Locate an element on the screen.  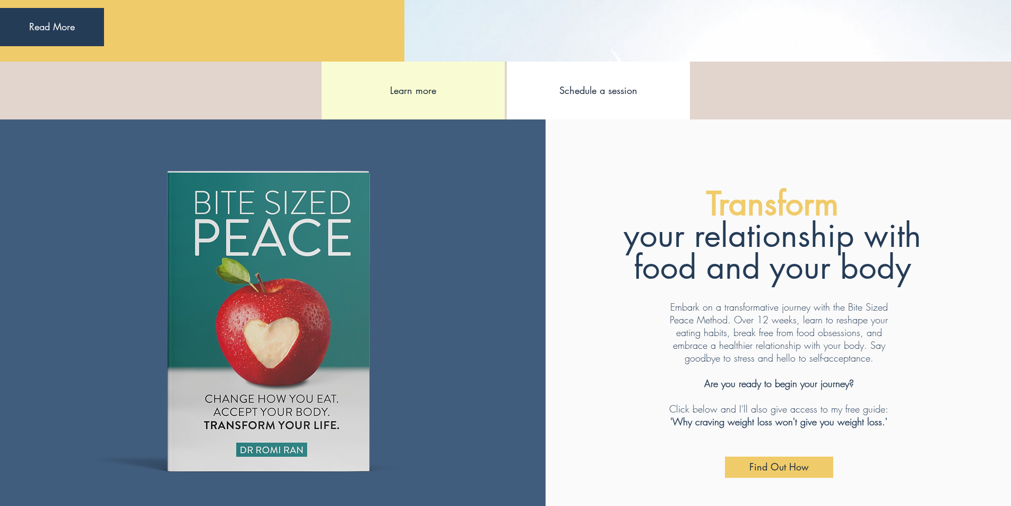
span: 'Why craving weight loss won't give you weight loss.' is located at coordinates (779, 421).